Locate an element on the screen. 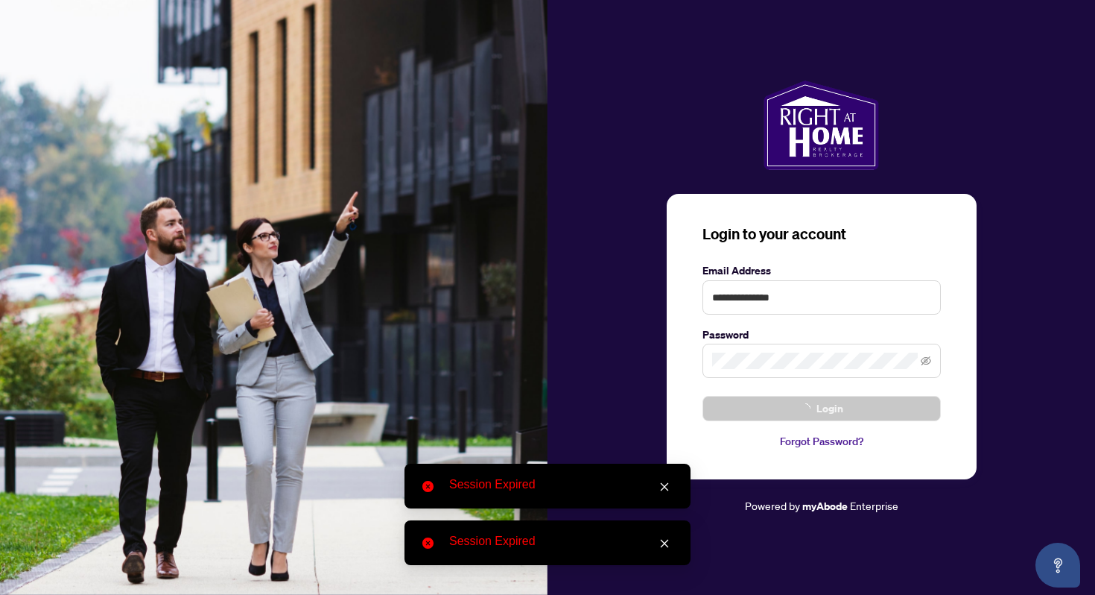  span: Enterprise is located at coordinates (874, 505).